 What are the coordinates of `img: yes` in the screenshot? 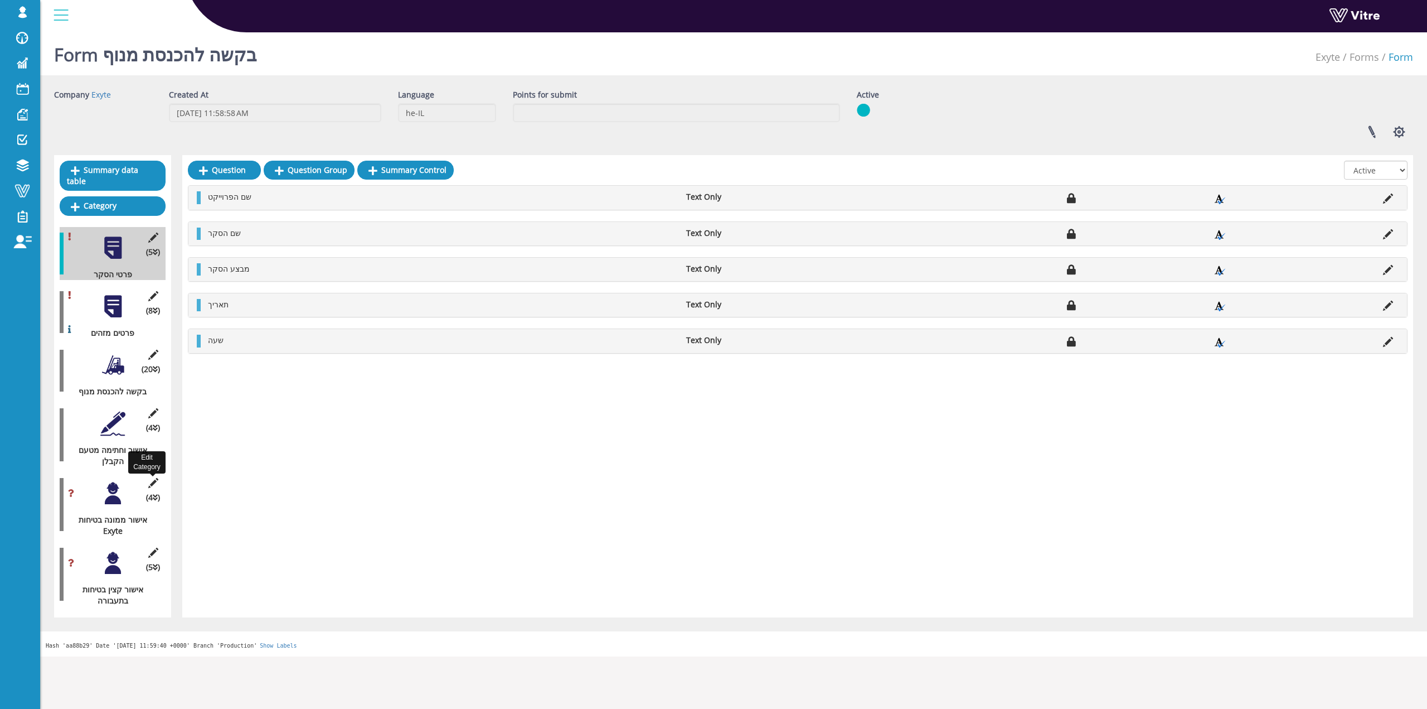 It's located at (864, 110).